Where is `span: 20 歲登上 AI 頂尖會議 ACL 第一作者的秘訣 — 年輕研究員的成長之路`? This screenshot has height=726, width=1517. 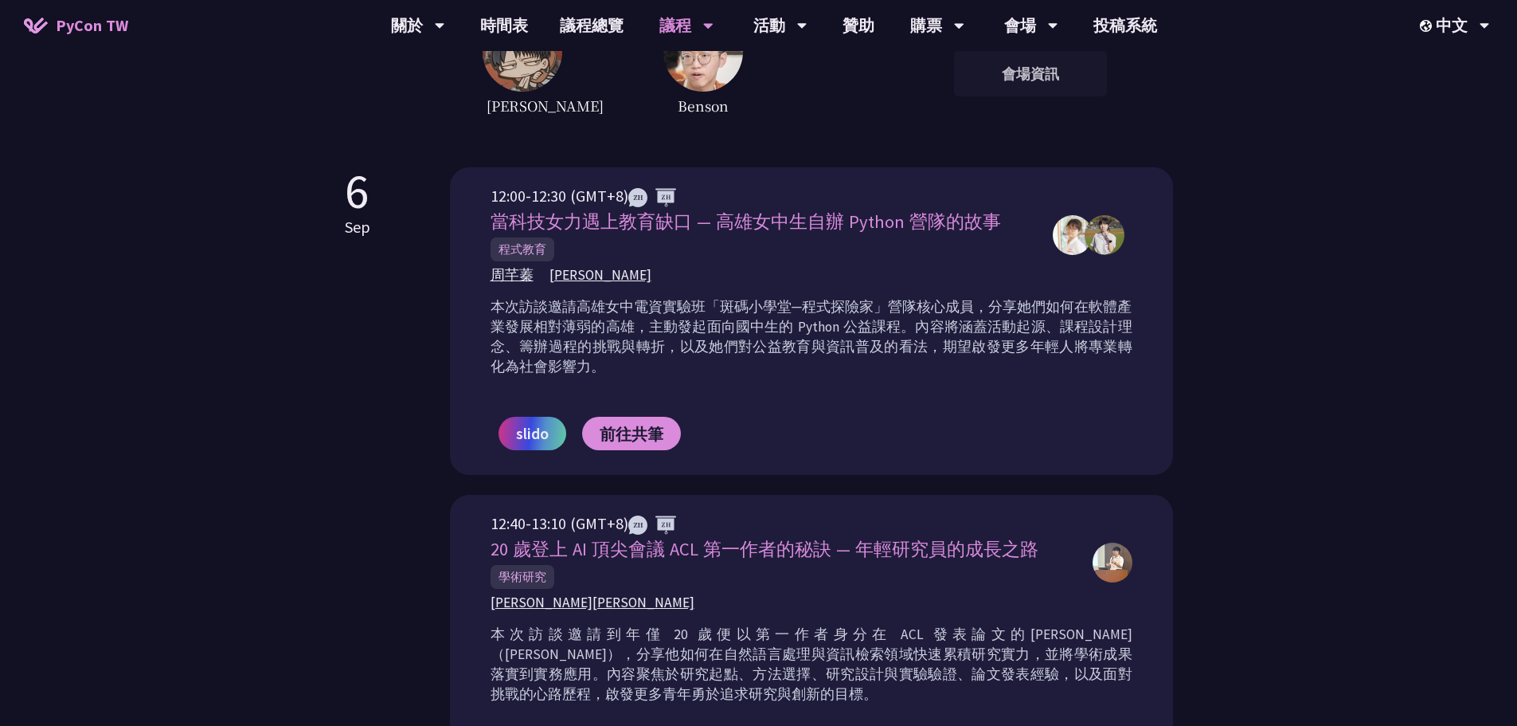 span: 20 歲登上 AI 頂尖會議 ACL 第一作者的秘訣 — 年輕研究員的成長之路 is located at coordinates (765, 549).